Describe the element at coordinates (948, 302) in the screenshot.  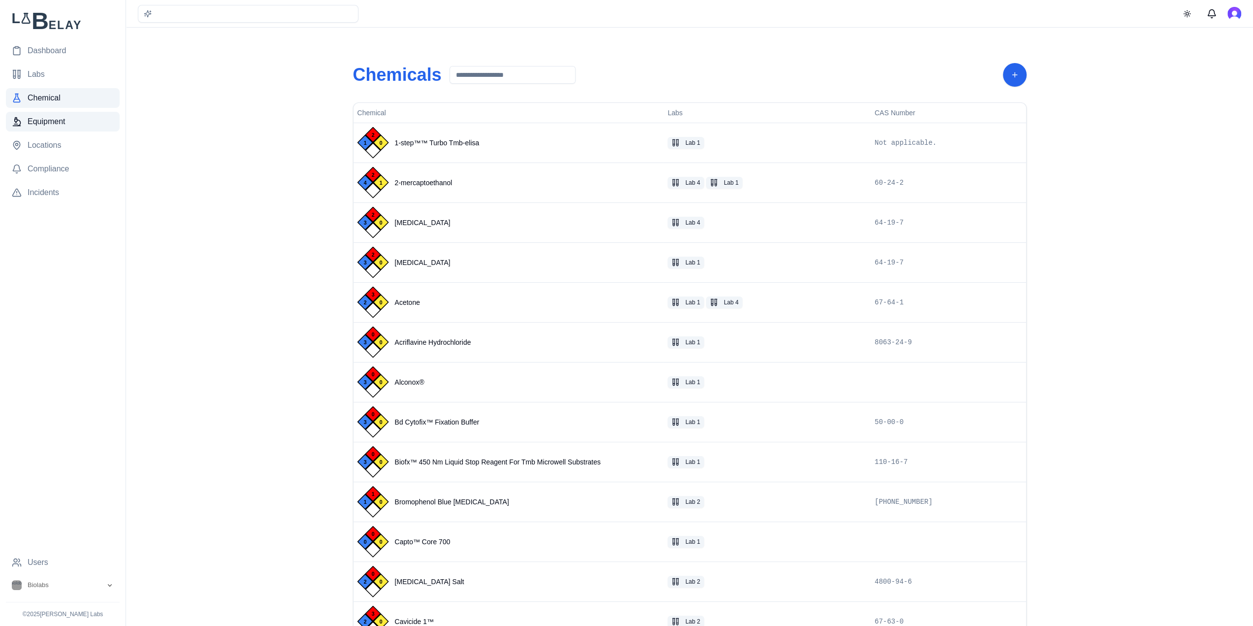
I see `td: 67-64-1` at that location.